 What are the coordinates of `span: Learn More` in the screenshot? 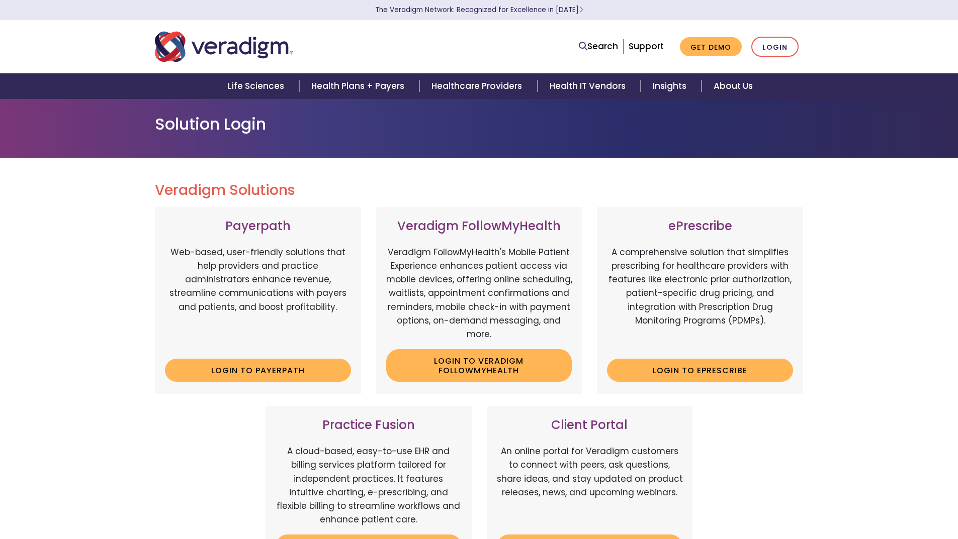 It's located at (581, 10).